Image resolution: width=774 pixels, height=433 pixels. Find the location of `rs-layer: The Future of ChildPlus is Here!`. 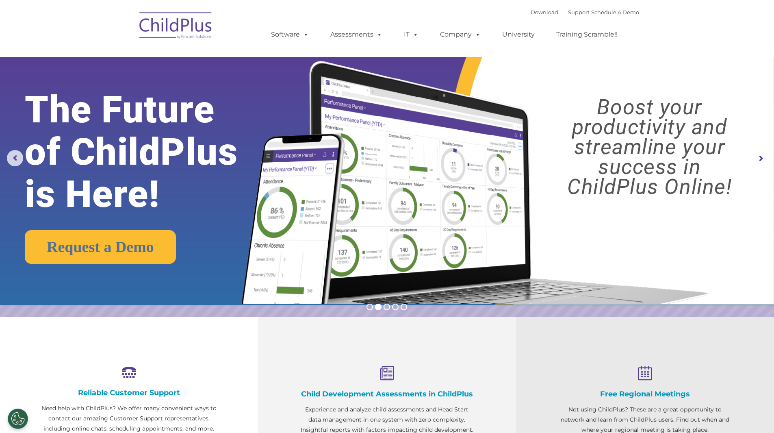

rs-layer: The Future of ChildPlus is Here! is located at coordinates (148, 152).